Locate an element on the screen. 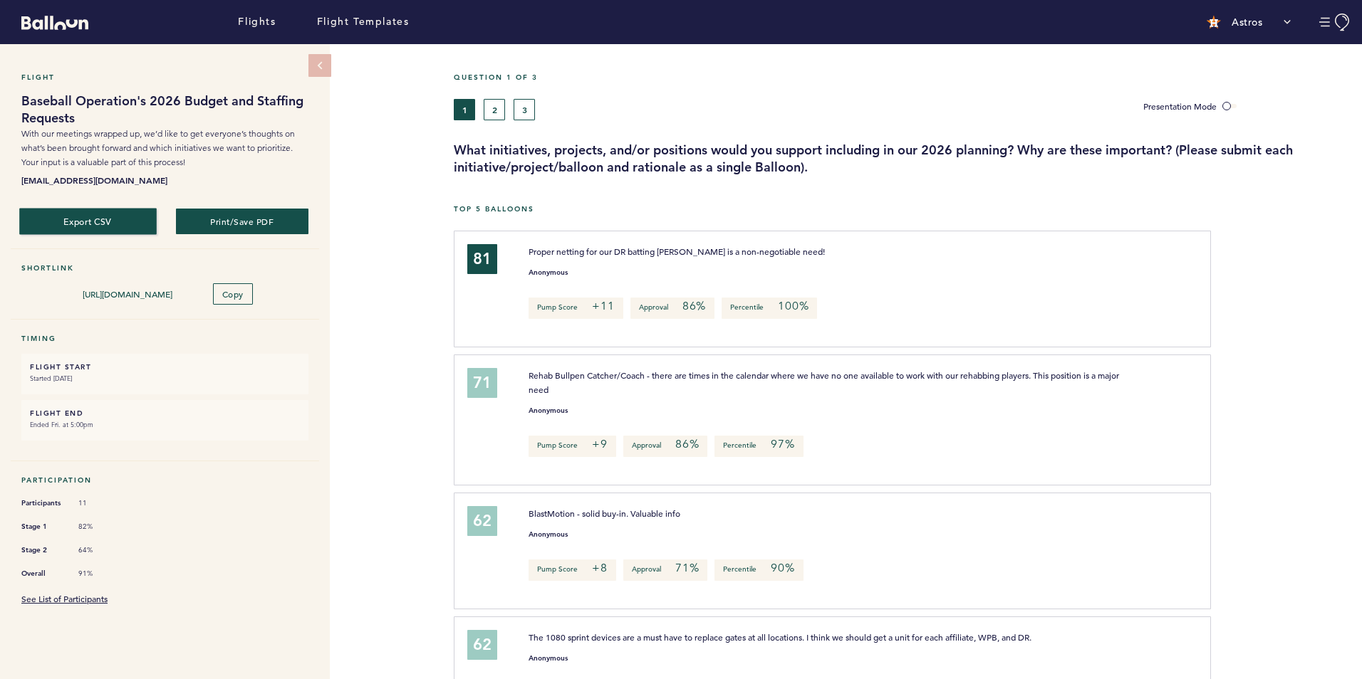 The height and width of the screenshot is (679, 1362). em: +11 is located at coordinates (603, 306).